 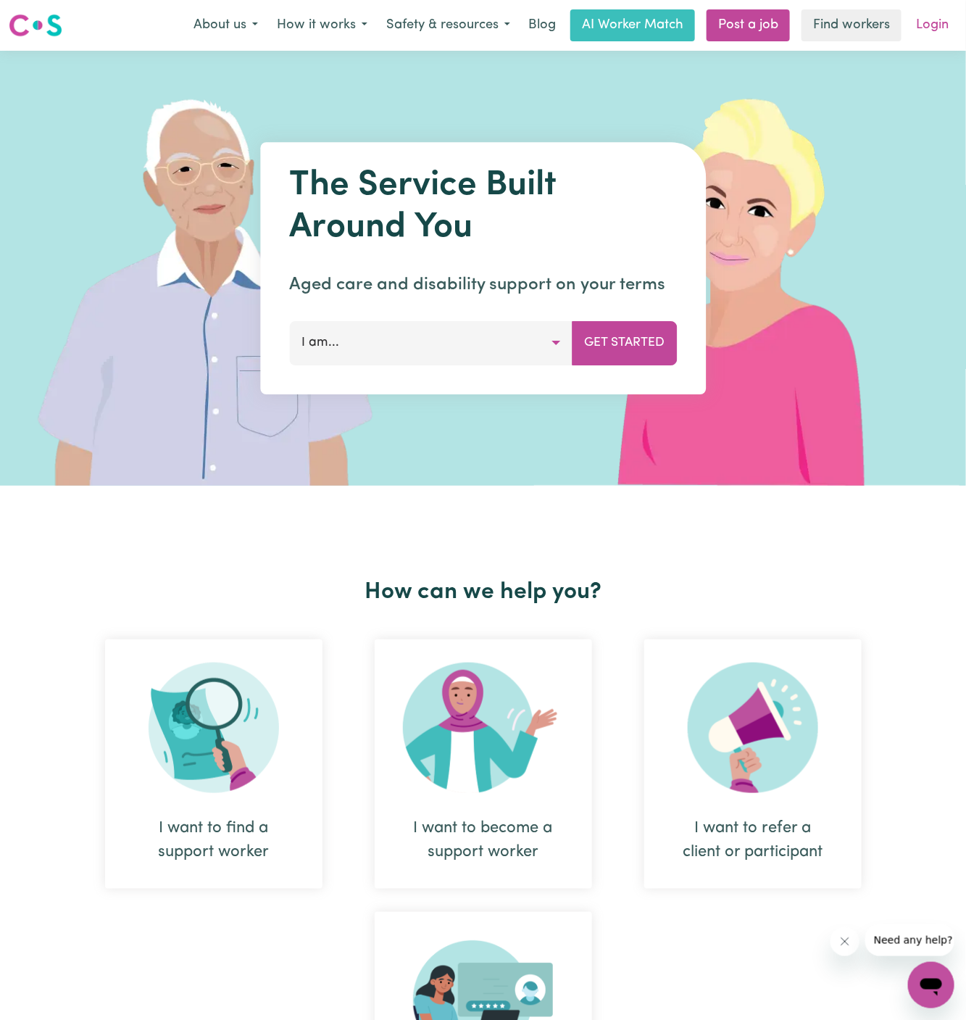 I want to click on img: Search, so click(x=214, y=728).